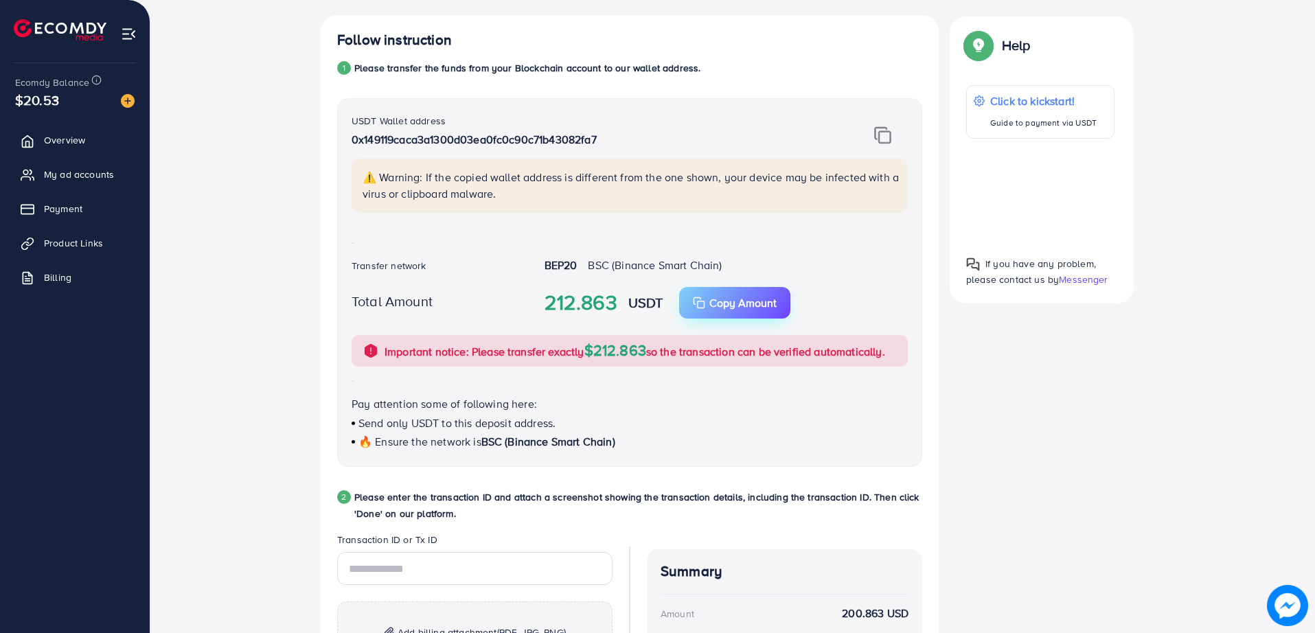 Image resolution: width=1315 pixels, height=633 pixels. I want to click on img: menu, so click(128, 34).